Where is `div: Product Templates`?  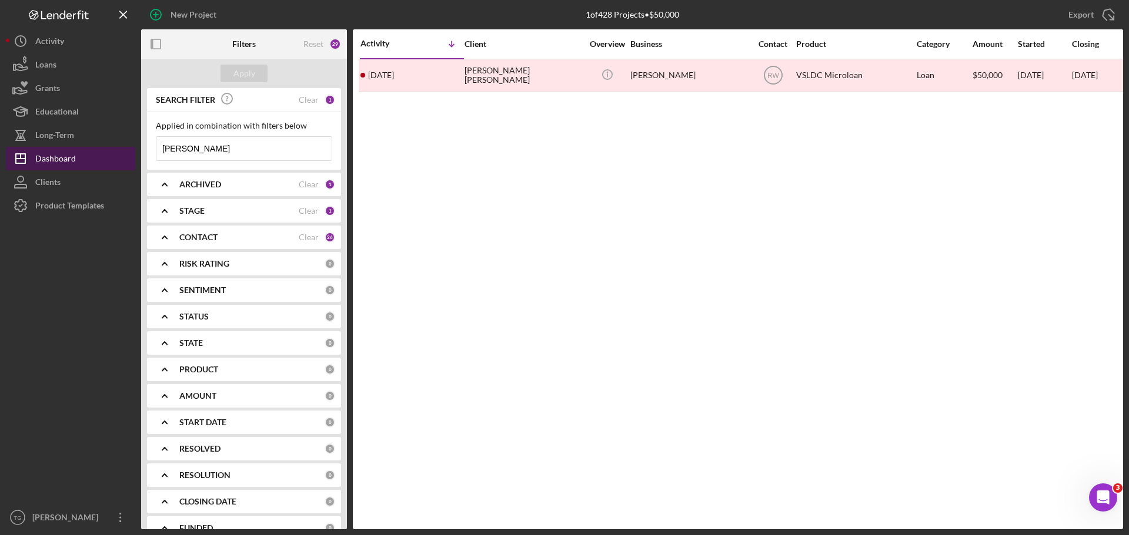 div: Product Templates is located at coordinates (69, 207).